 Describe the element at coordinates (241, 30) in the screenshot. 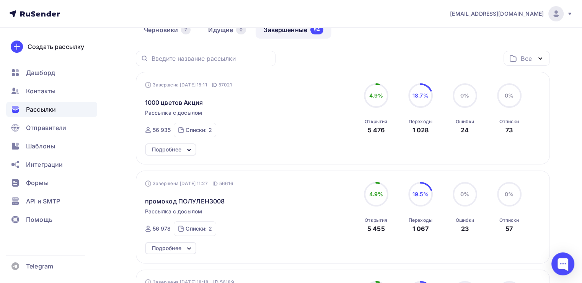

I see `div: 0` at that location.